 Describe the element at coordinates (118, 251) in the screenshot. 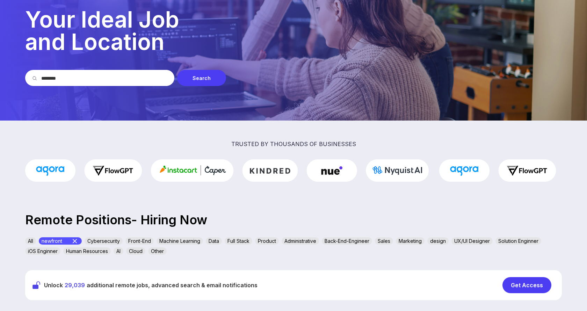

I see `div: AI` at that location.